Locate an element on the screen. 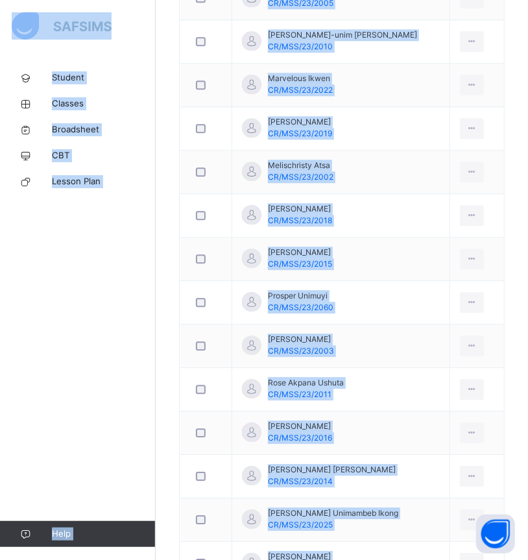  span: Rose Akpana Ushuta is located at coordinates (305, 383).